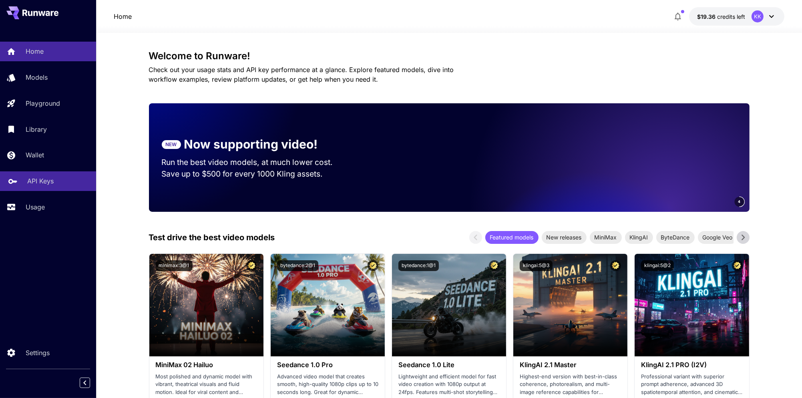 This screenshot has height=398, width=802. I want to click on p: Now supporting video!, so click(251, 144).